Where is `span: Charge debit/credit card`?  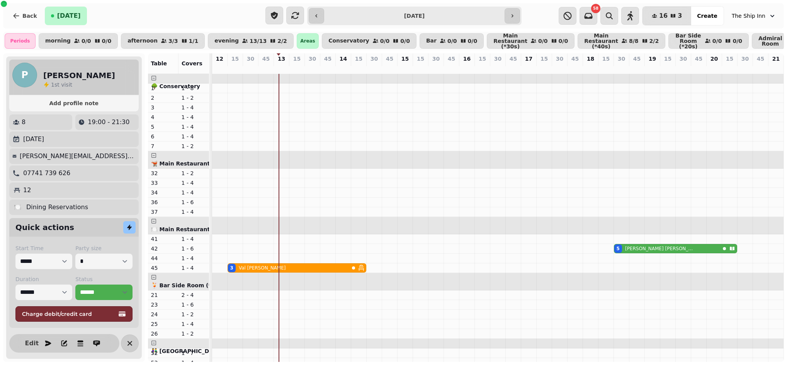
span: Charge debit/credit card is located at coordinates (69, 314).